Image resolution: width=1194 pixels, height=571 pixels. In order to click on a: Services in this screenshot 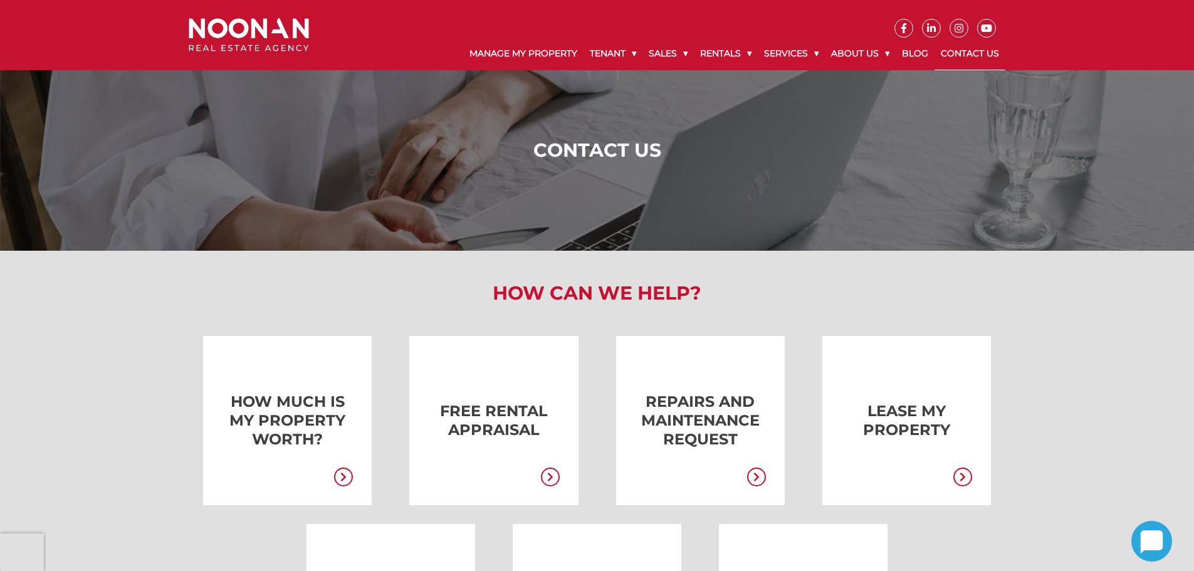, I will do `click(791, 53)`.